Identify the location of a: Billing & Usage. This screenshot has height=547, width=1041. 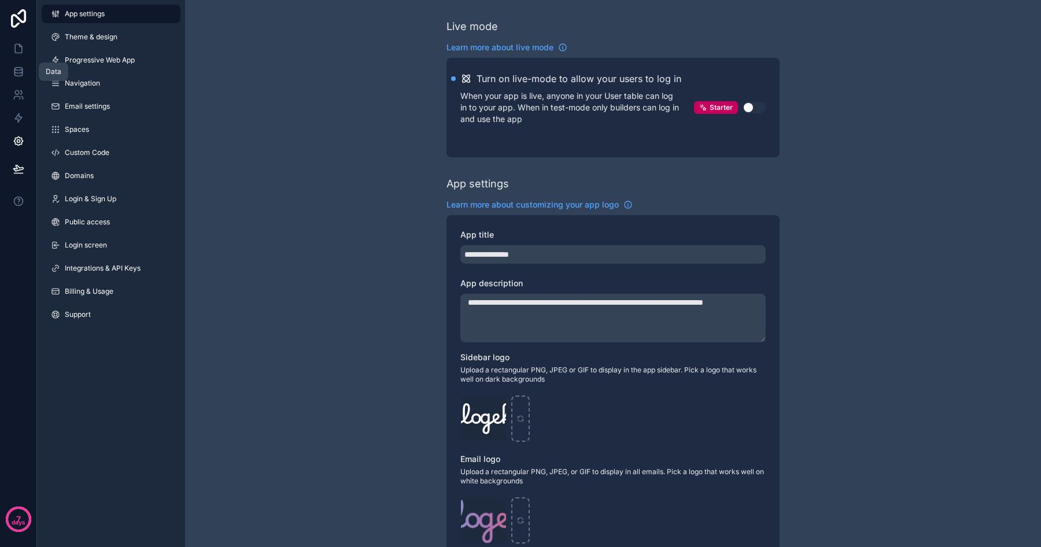
(111, 291).